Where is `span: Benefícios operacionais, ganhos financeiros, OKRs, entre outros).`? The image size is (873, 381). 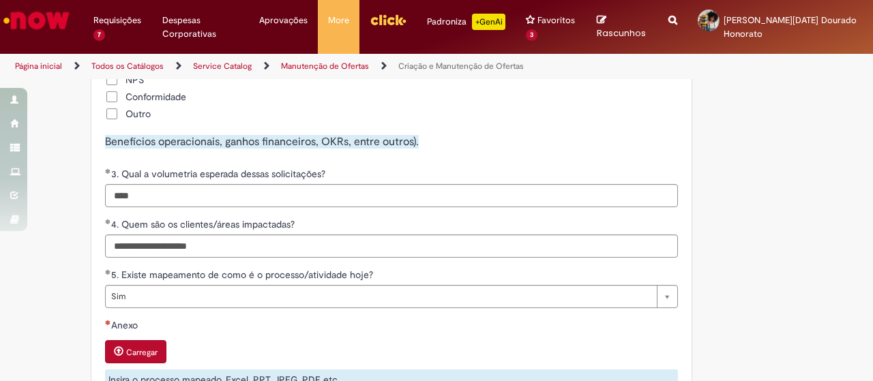 span: Benefícios operacionais, ganhos financeiros, OKRs, entre outros). is located at coordinates (262, 142).